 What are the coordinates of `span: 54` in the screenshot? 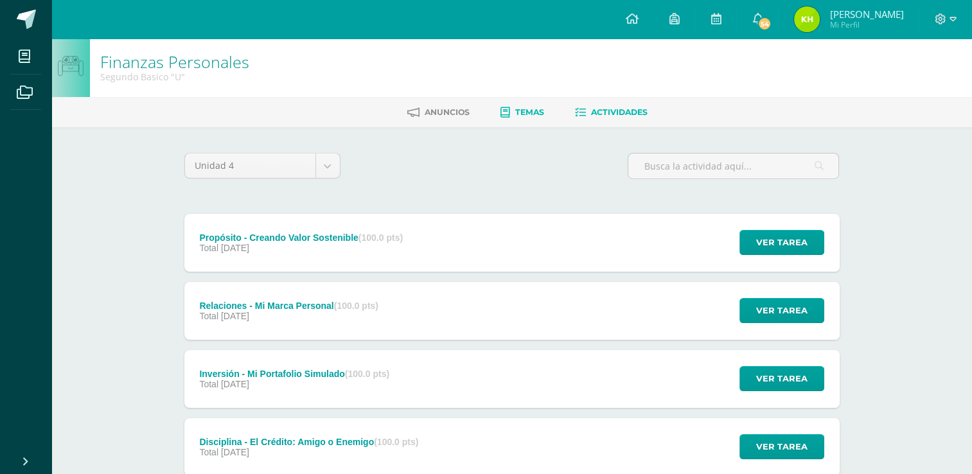 It's located at (765, 24).